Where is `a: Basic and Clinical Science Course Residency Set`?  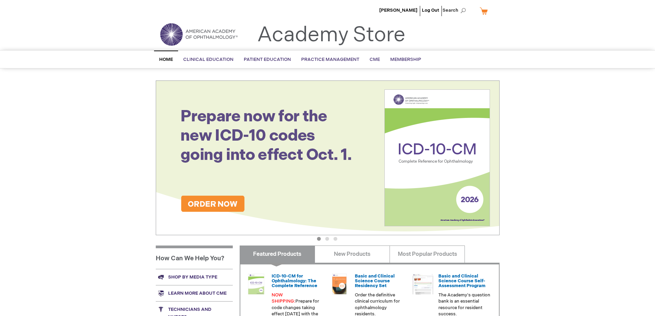 a: Basic and Clinical Science Course Residency Set is located at coordinates (375, 281).